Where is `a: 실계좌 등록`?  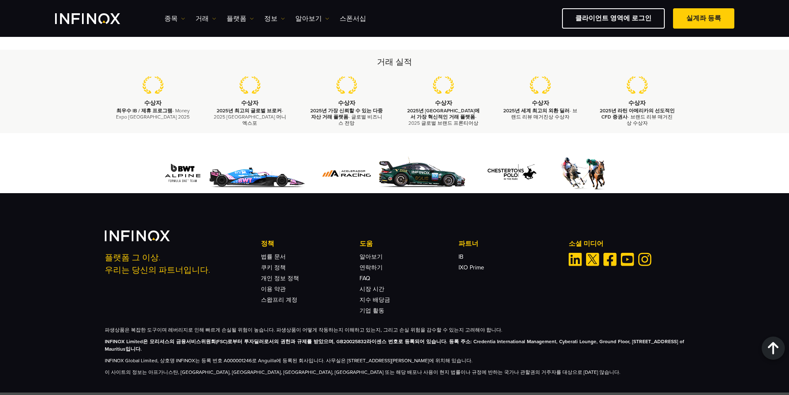 a: 실계좌 등록 is located at coordinates (704, 18).